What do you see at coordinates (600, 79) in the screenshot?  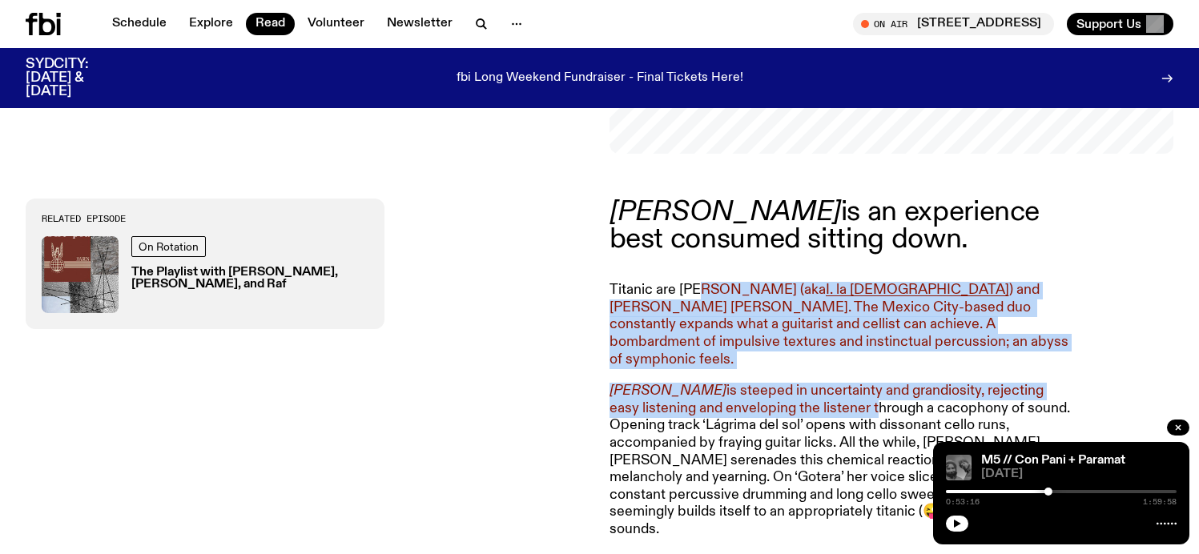 I see `p: fbi Long Weekend Fundraiser - Final Tickets Here!` at bounding box center [600, 79].